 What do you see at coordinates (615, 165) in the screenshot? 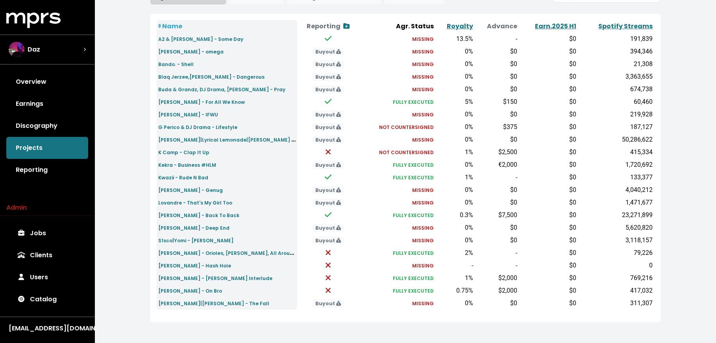
I see `td: 1,720,692` at bounding box center [615, 165].